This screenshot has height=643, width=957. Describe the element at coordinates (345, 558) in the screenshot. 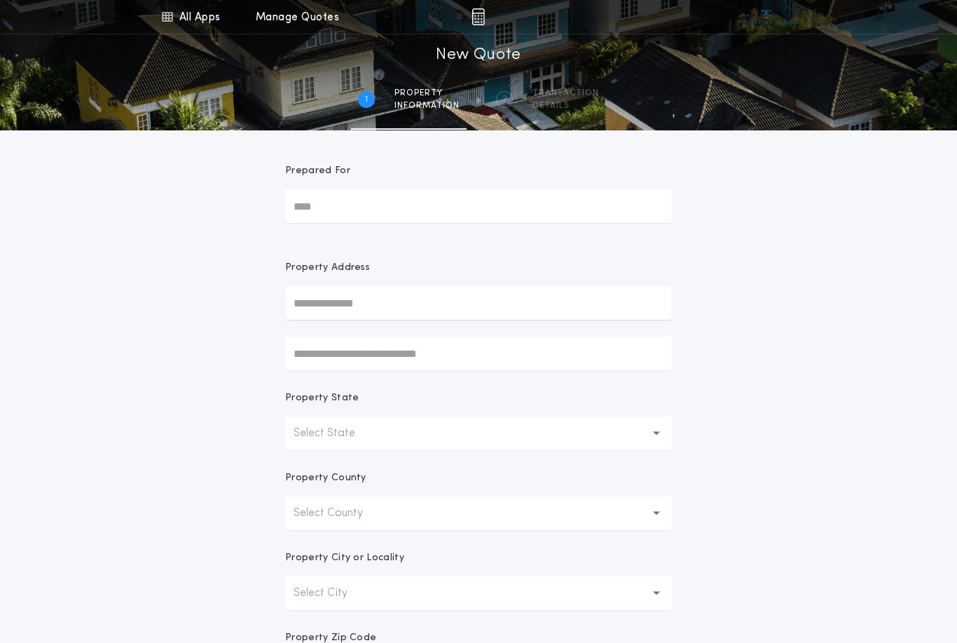

I see `p: Property City or Locality` at that location.